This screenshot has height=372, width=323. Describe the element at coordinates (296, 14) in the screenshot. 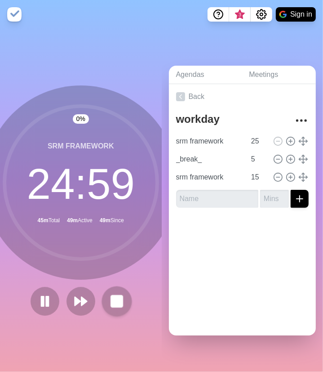

I see `button: Sign in` at that location.